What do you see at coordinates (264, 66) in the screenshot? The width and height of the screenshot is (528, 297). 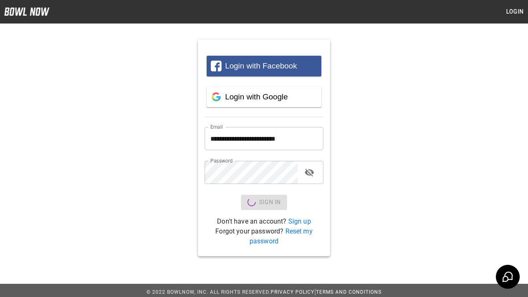 I see `button: Login with Facebook` at bounding box center [264, 66].